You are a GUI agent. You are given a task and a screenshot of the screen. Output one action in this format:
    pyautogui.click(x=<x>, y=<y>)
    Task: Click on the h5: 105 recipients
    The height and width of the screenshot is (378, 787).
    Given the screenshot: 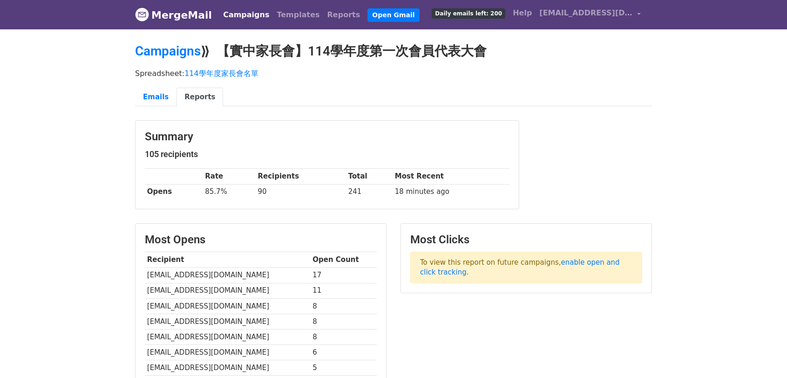 What is the action you would take?
    pyautogui.click(x=327, y=154)
    